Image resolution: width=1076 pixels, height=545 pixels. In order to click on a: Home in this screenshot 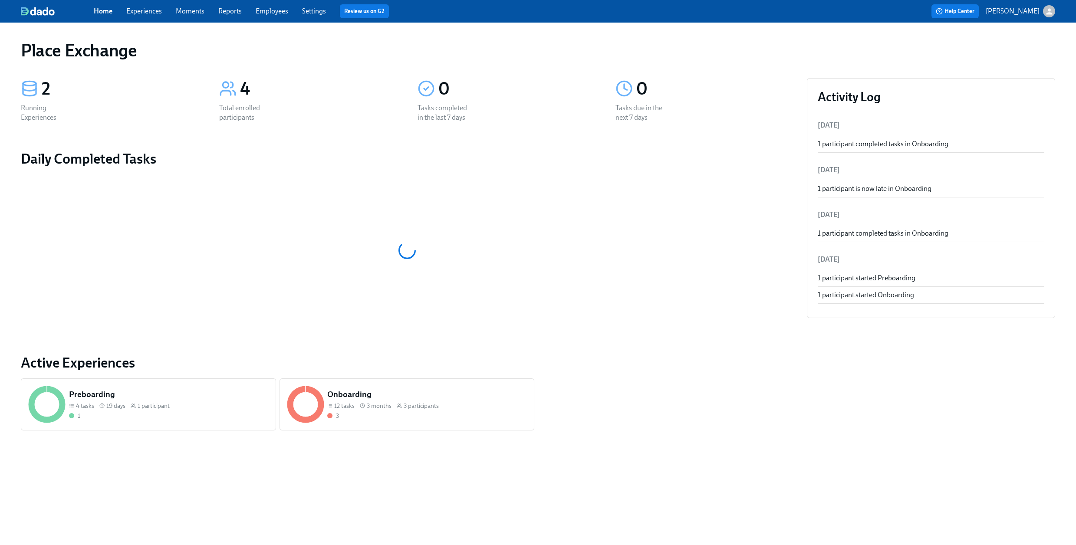, I will do `click(103, 11)`.